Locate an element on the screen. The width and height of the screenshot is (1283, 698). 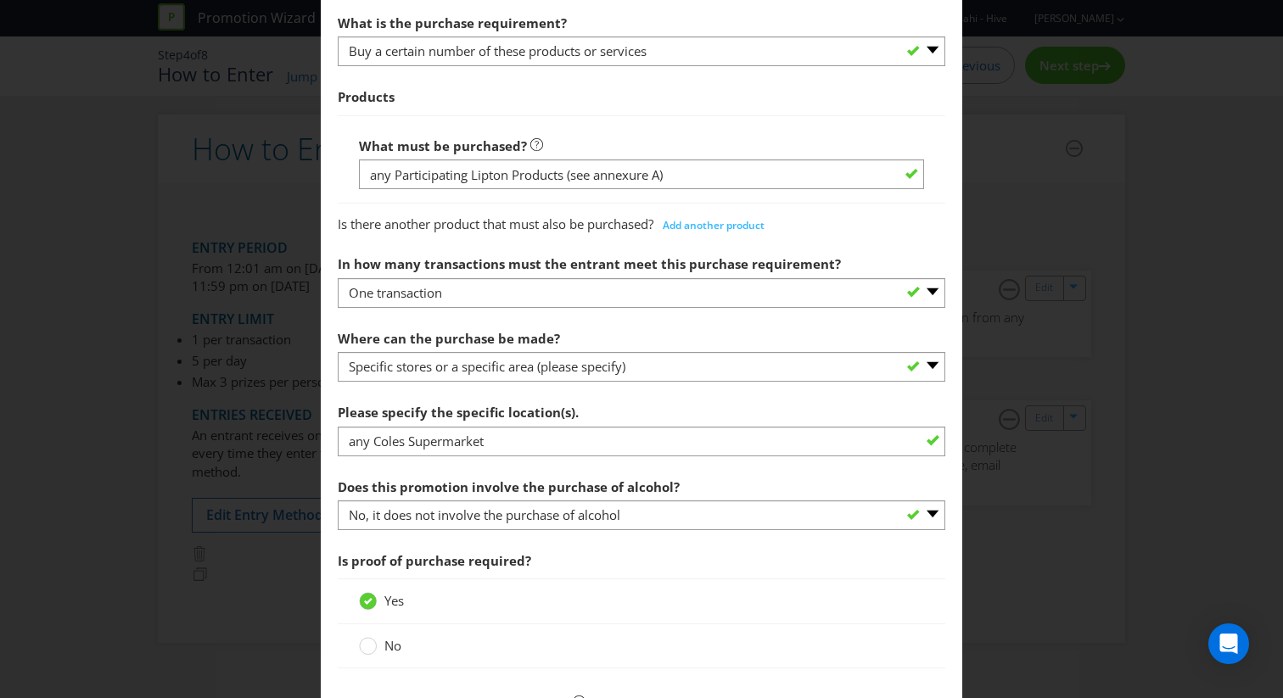
span: Products is located at coordinates (366, 97).